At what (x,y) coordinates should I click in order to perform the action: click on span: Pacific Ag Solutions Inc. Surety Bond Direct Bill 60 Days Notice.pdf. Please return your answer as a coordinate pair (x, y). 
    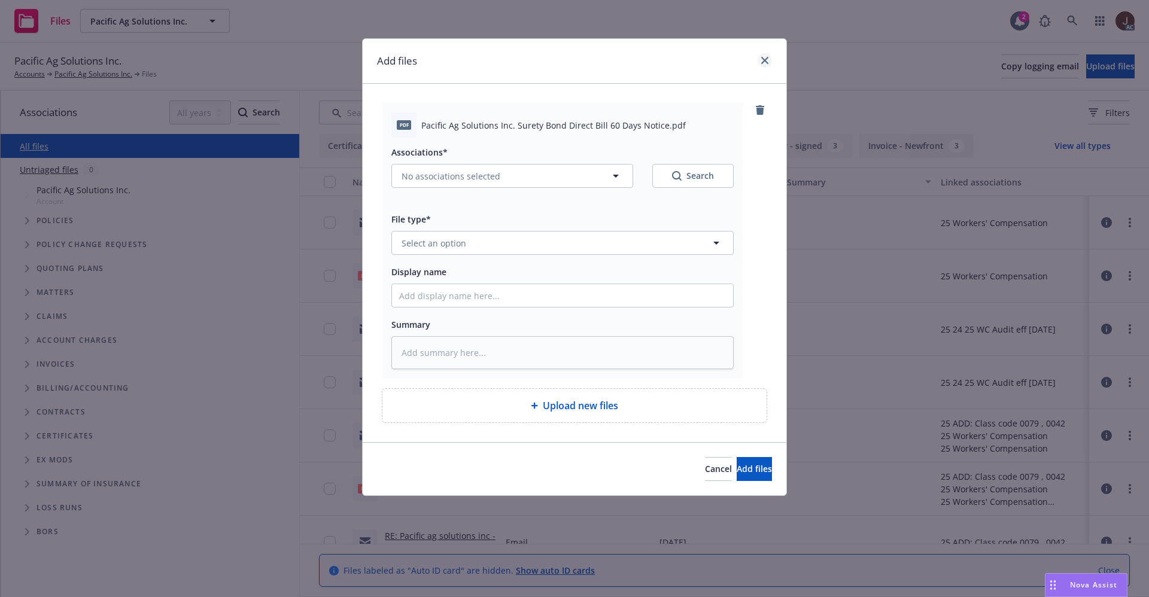
    Looking at the image, I should click on (554, 125).